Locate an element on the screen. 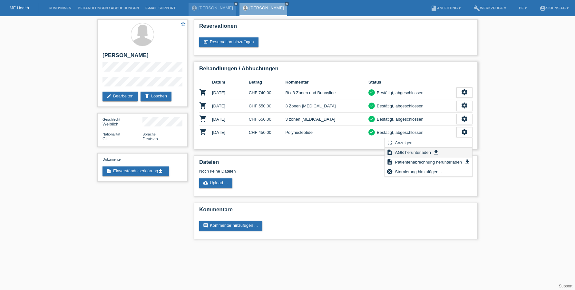 The height and width of the screenshot is (290, 575). i: POSP00014227 is located at coordinates (203, 105).